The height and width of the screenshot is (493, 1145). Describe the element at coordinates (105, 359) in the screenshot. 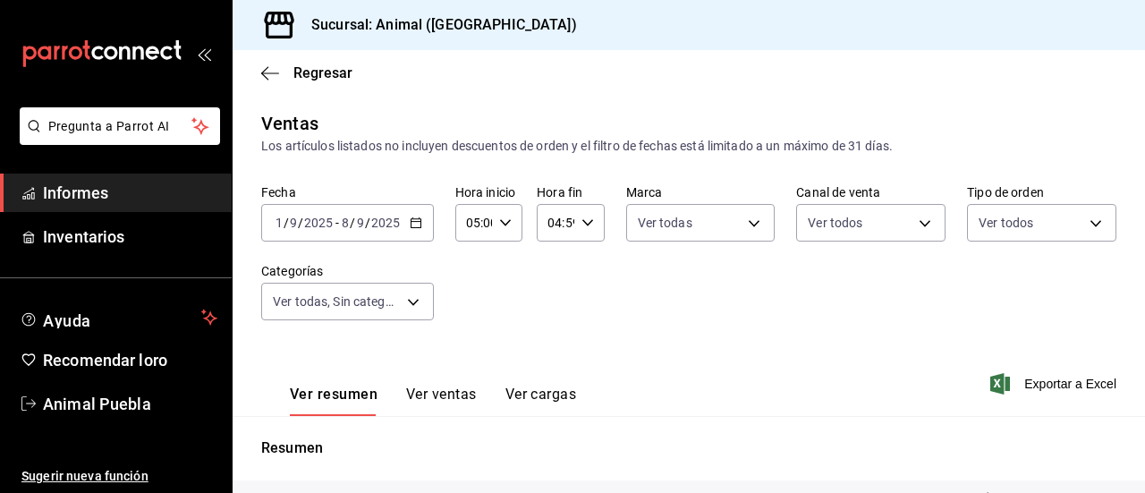

I see `font: Recomendar loro` at that location.